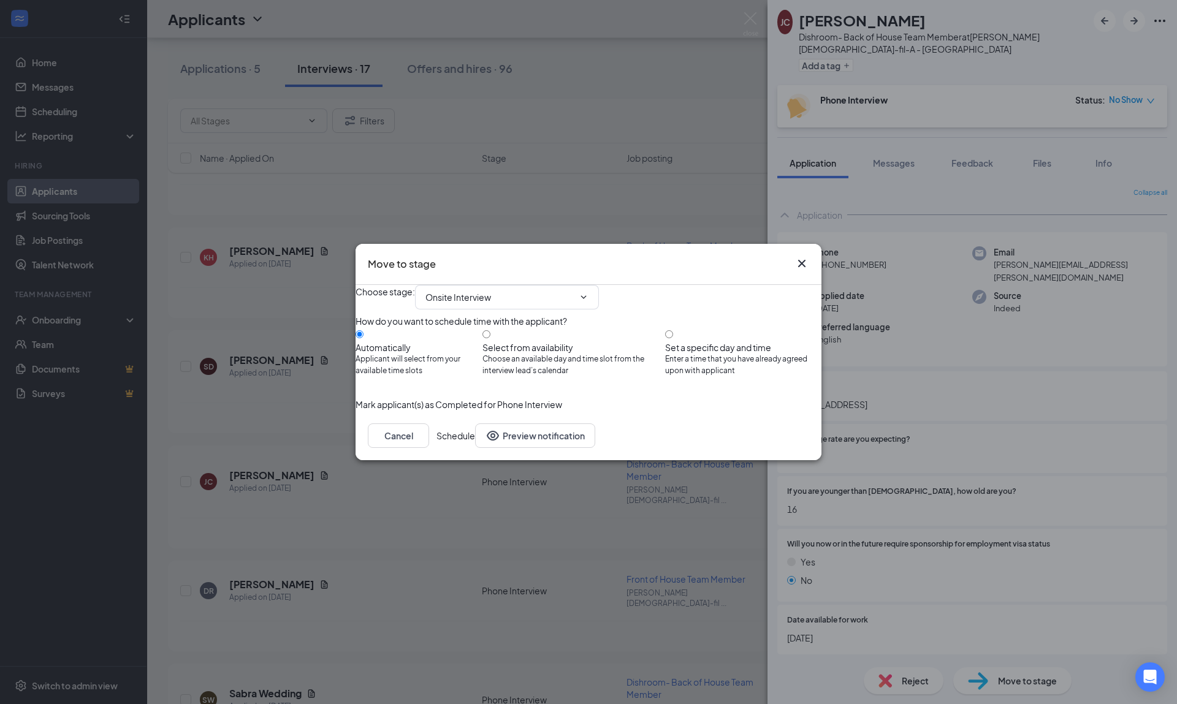  What do you see at coordinates (385, 297) in the screenshot?
I see `span: Choose stage :` at bounding box center [385, 297].